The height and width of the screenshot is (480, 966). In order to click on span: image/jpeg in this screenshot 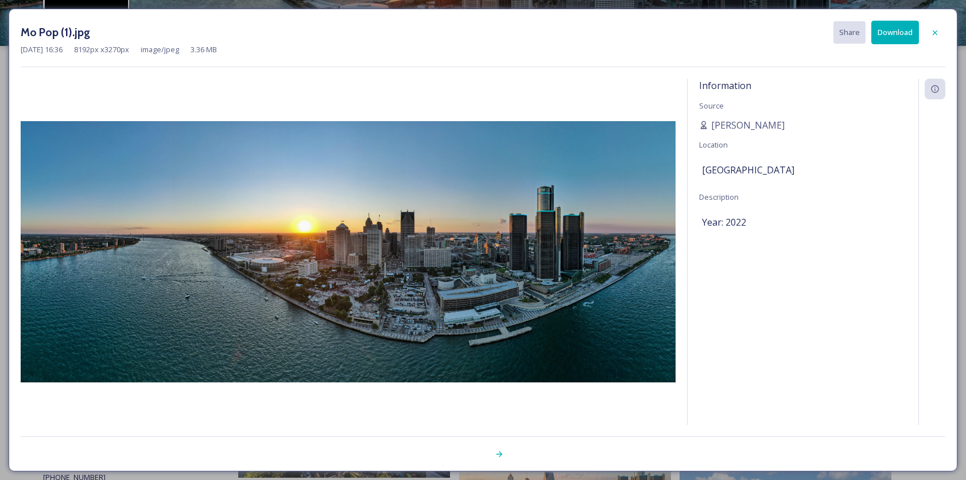, I will do `click(160, 49)`.